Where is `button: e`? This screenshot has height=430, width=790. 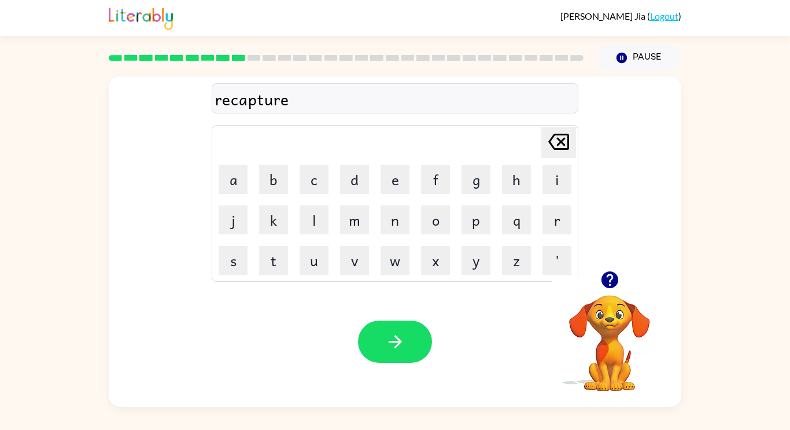 button: e is located at coordinates (395, 179).